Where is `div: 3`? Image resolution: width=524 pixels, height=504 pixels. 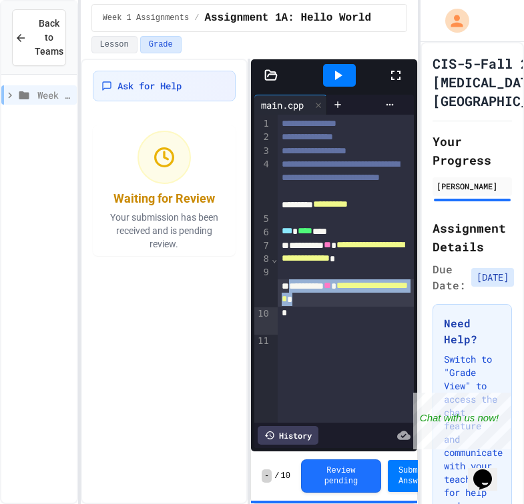 div: 3 is located at coordinates (262, 151).